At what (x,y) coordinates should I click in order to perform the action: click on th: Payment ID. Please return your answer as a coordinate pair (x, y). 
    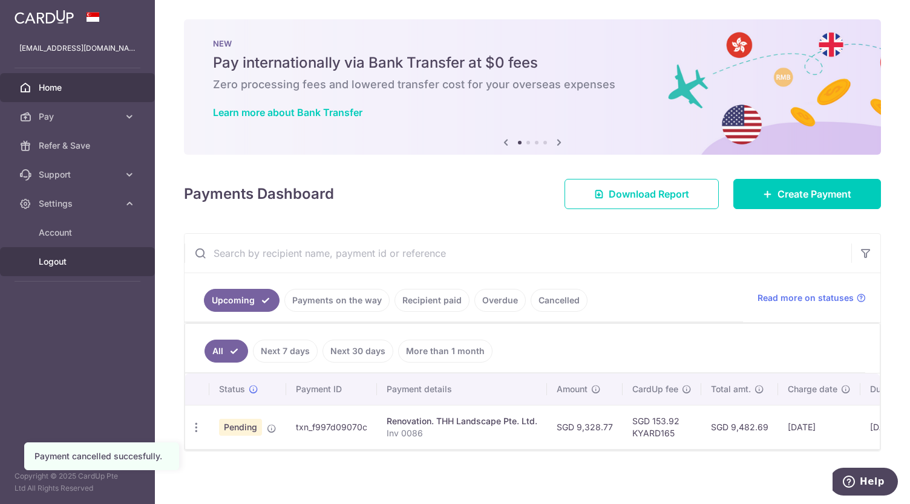
    Looking at the image, I should click on (331, 389).